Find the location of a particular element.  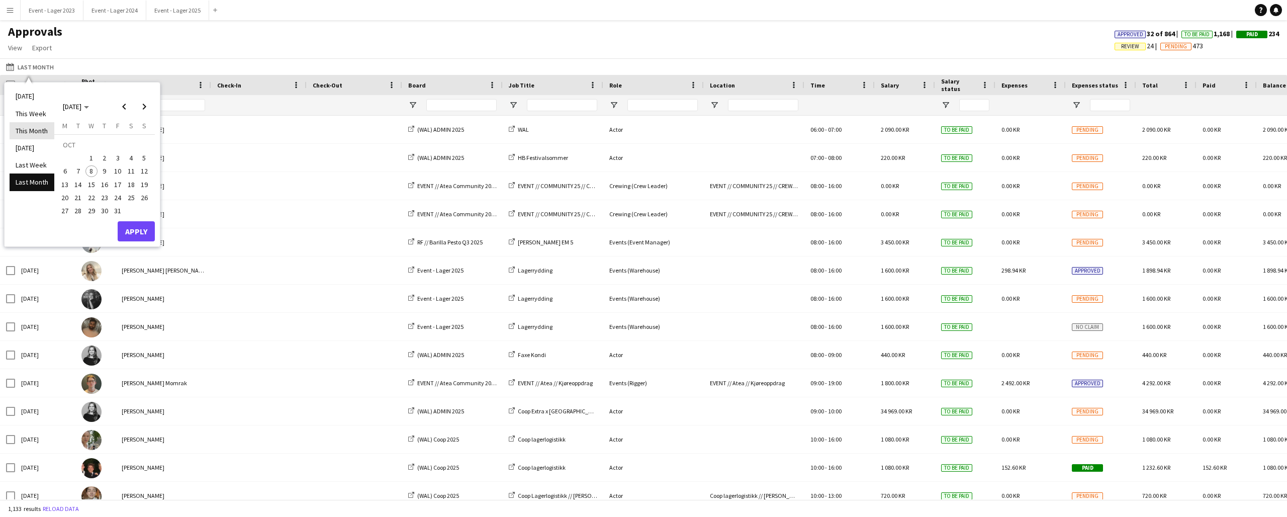

span: Job Title is located at coordinates (521, 85).